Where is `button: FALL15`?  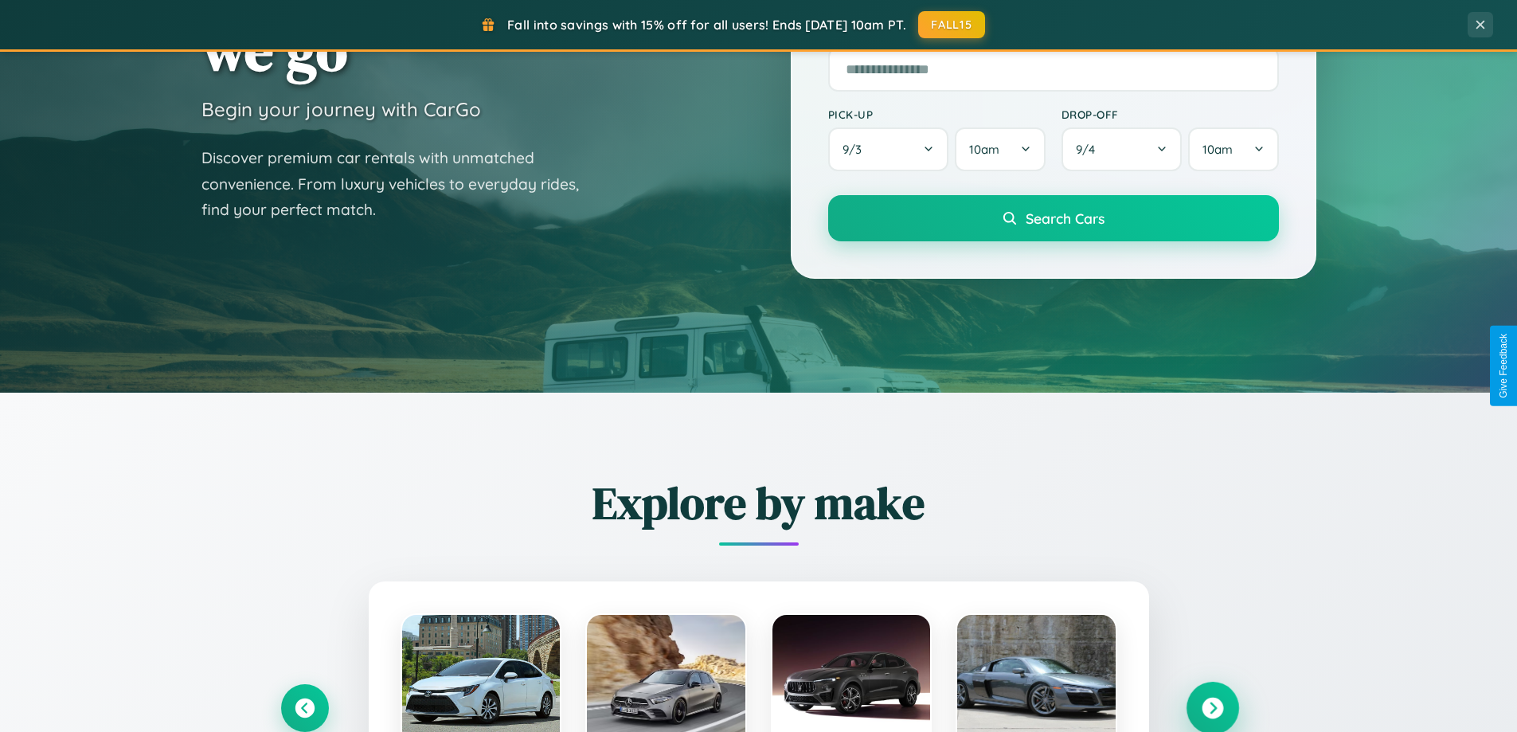
button: FALL15 is located at coordinates (952, 25).